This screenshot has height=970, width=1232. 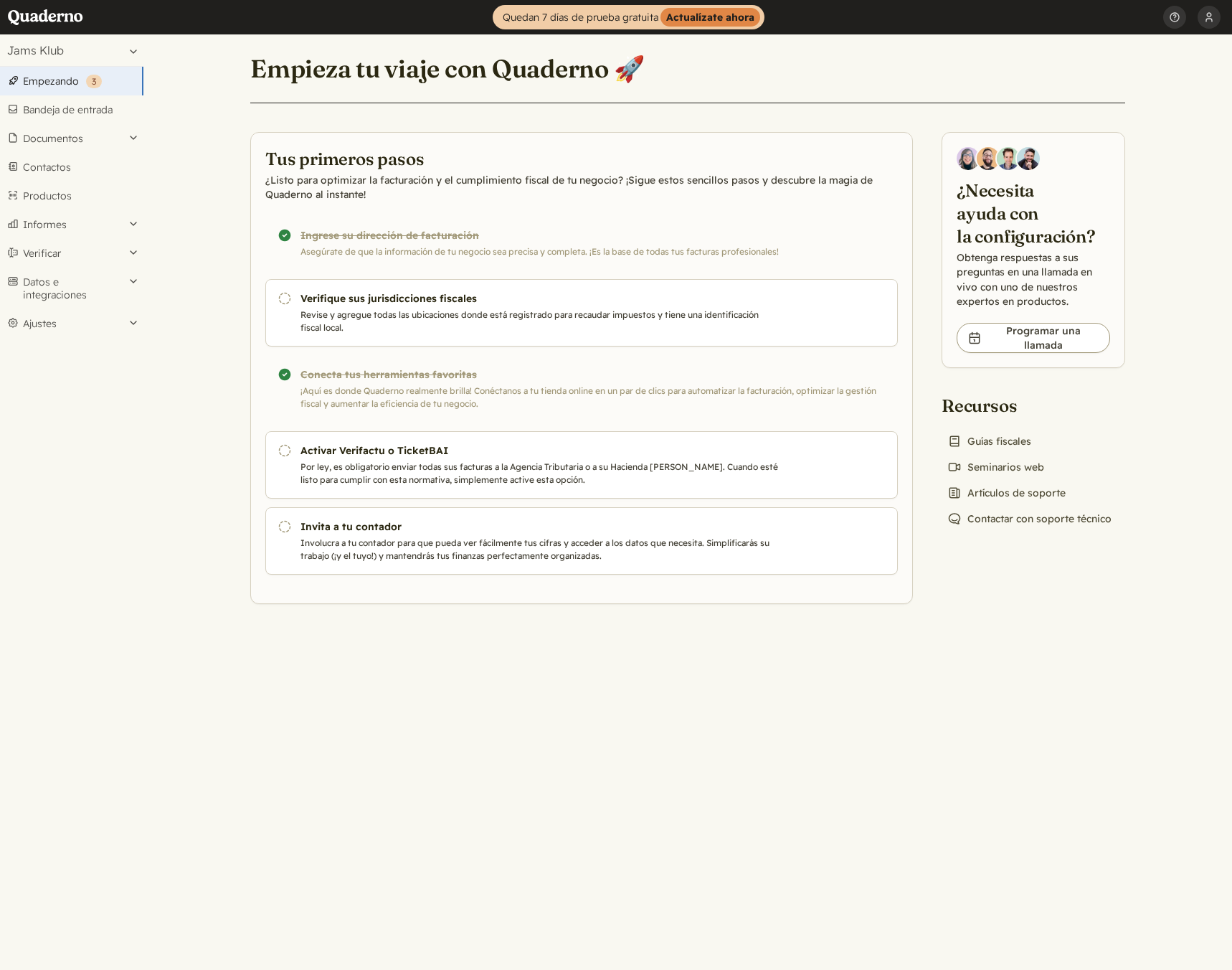 What do you see at coordinates (535, 549) in the screenshot?
I see `font: Involucra a tu contador para que pueda ver fácilmente tus cifras y acceder a los datos que necesi...` at bounding box center [535, 549].